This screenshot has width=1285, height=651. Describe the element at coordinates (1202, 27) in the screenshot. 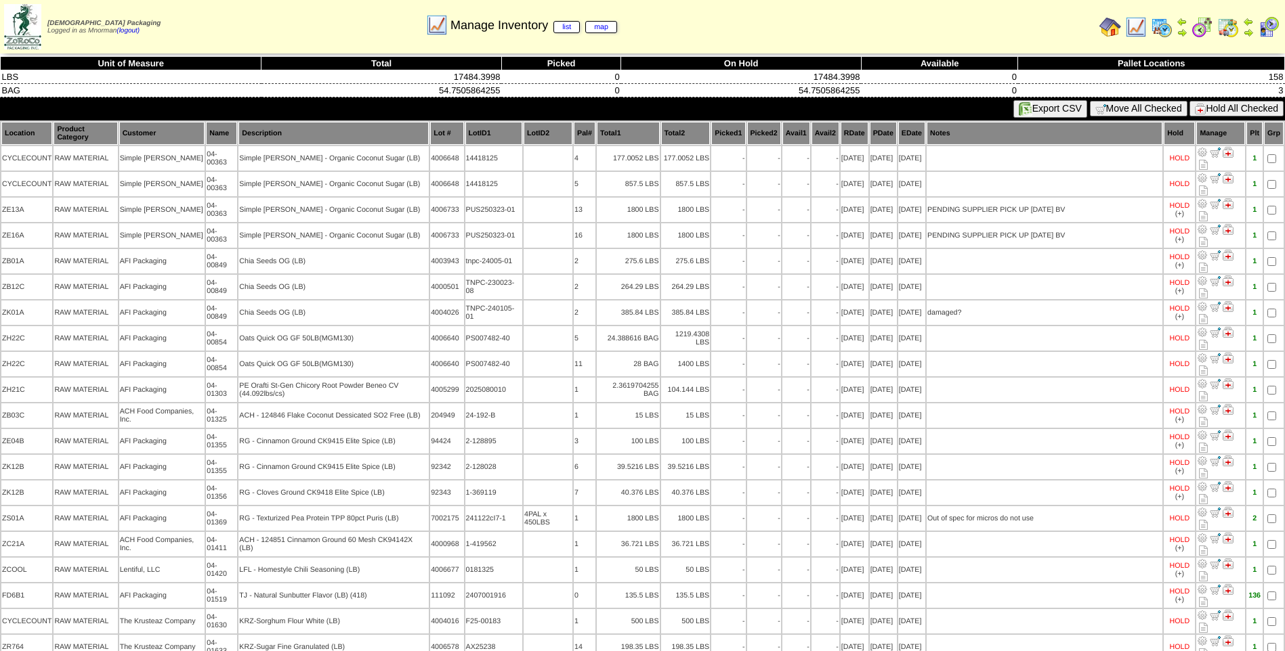

I see `img: calendarblend.gif` at that location.